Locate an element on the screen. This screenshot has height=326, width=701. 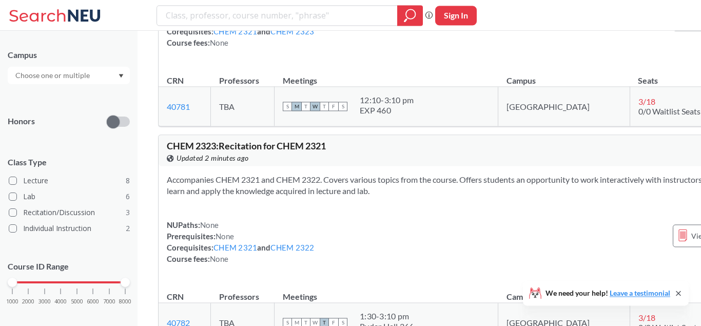
span: W is located at coordinates (315, 106).